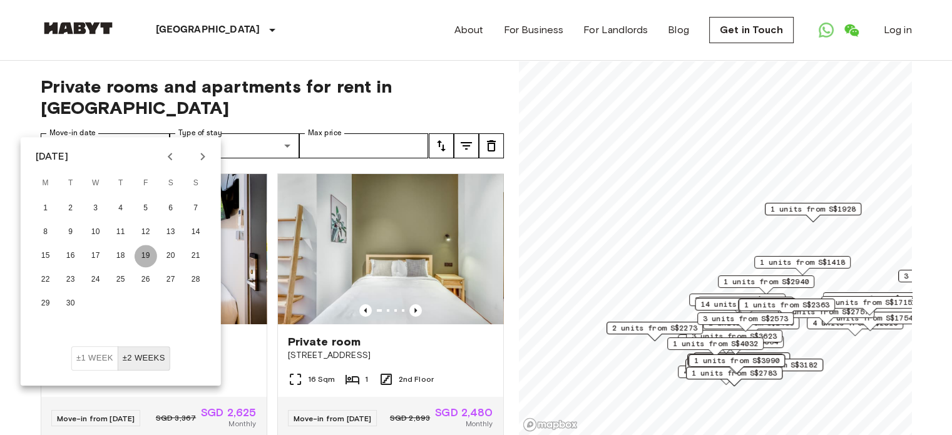  What do you see at coordinates (146, 256) in the screenshot?
I see `button: 19` at bounding box center [146, 256].